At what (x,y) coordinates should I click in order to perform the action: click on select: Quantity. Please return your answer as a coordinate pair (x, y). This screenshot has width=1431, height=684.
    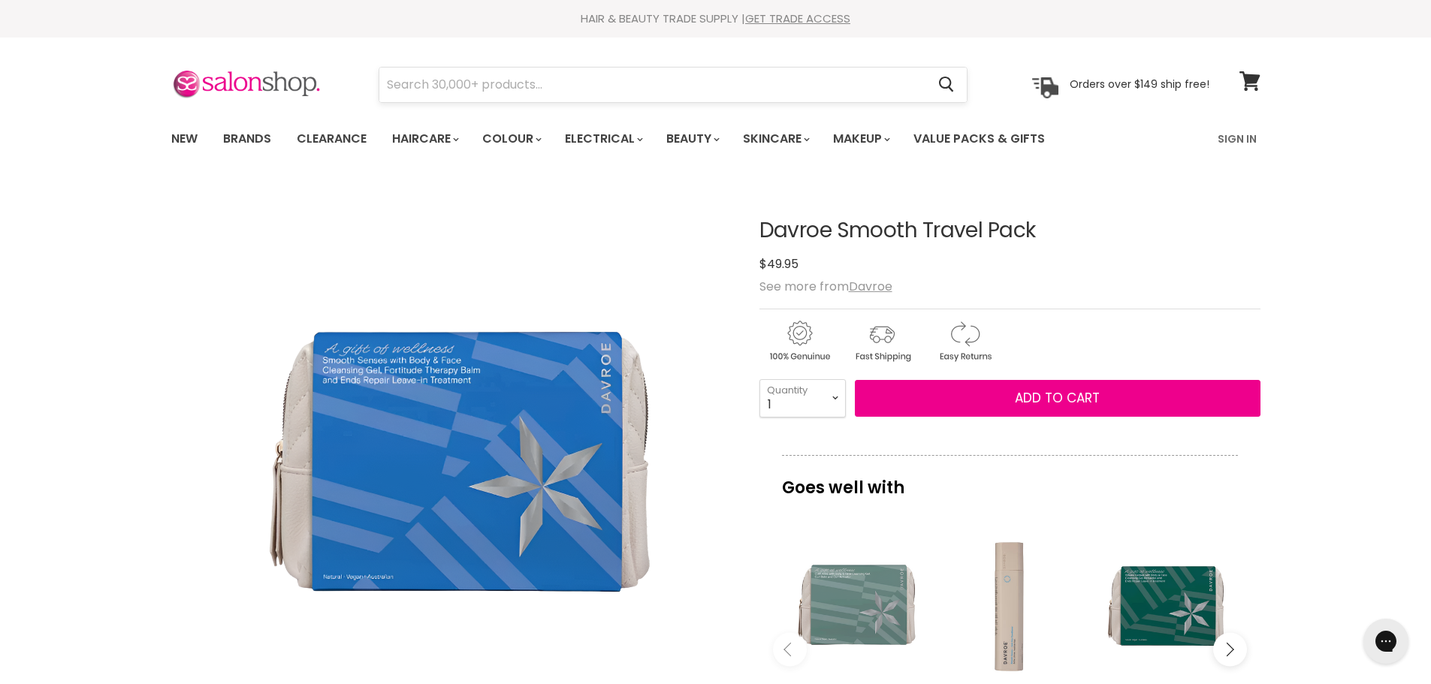
    Looking at the image, I should click on (802, 398).